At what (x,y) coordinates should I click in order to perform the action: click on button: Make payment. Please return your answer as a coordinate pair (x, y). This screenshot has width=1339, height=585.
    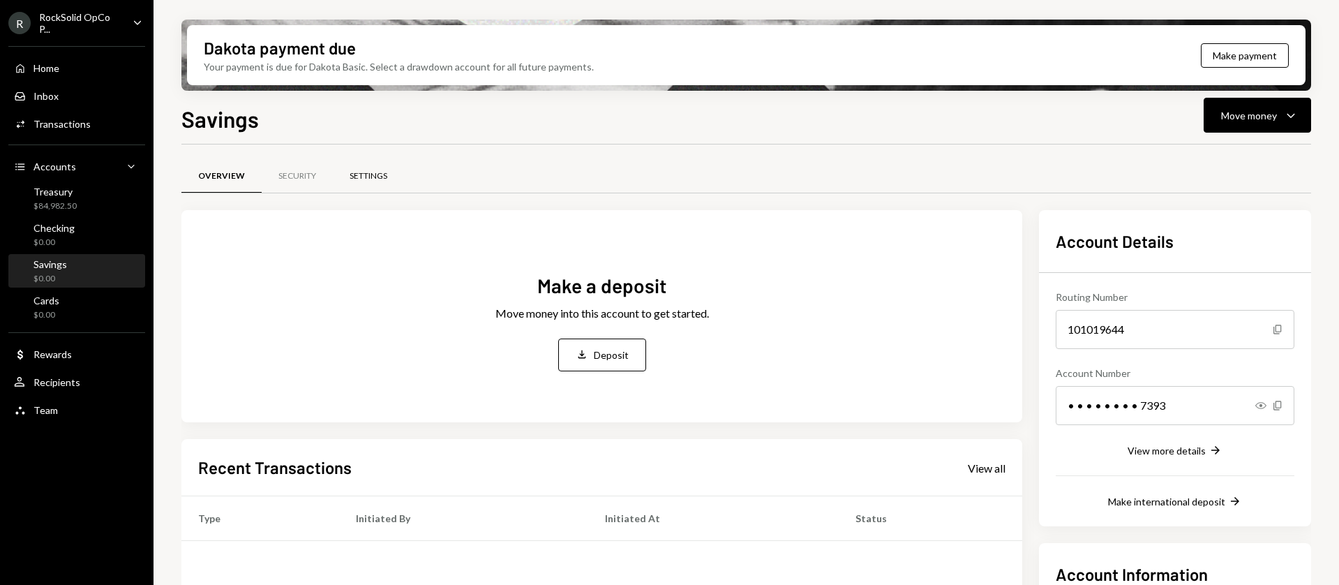
    Looking at the image, I should click on (1245, 55).